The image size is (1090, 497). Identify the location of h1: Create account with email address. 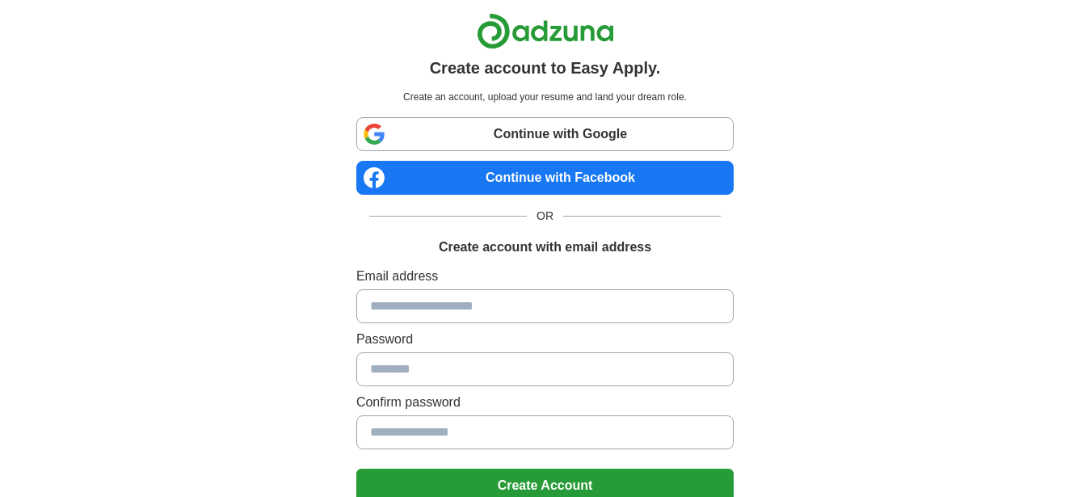
(544, 247).